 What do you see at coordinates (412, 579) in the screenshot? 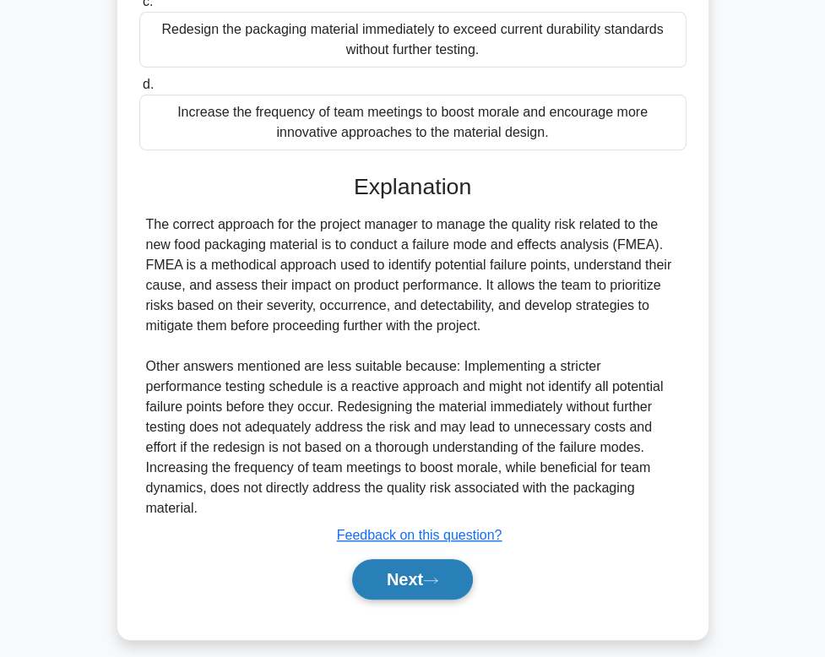
I see `button: Next` at bounding box center [412, 579].